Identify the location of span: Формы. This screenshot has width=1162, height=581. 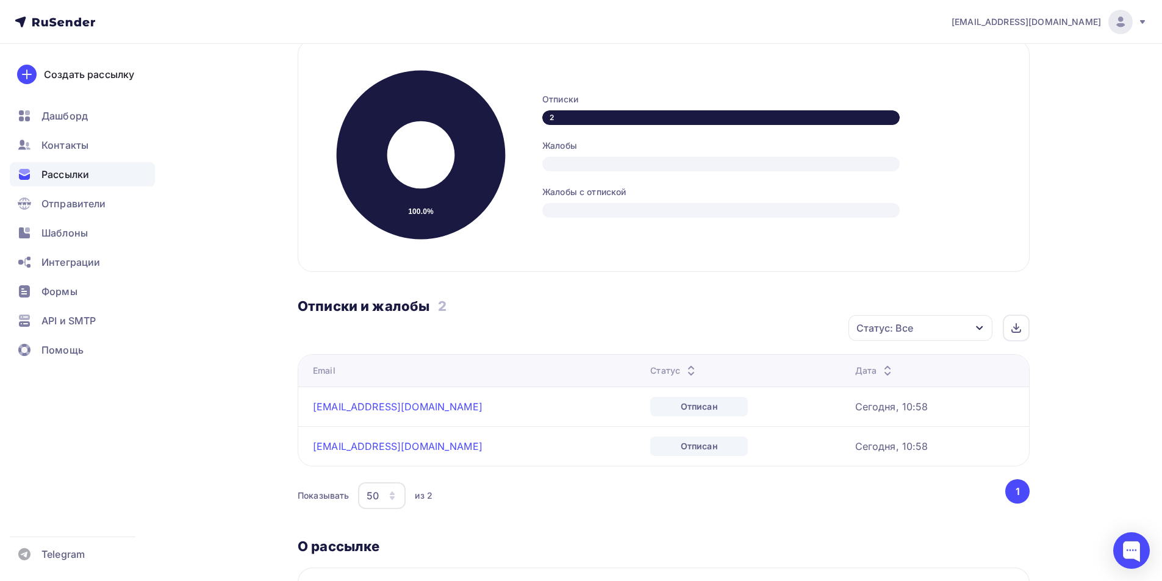
(59, 292).